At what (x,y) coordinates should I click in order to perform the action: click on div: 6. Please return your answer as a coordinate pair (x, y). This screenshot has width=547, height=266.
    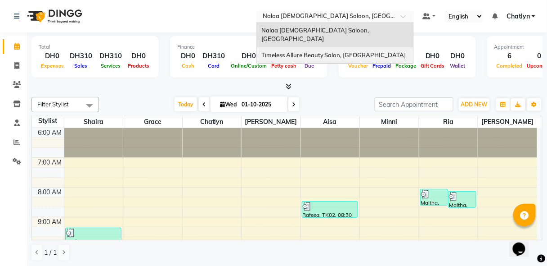
    Looking at the image, I should click on (510, 56).